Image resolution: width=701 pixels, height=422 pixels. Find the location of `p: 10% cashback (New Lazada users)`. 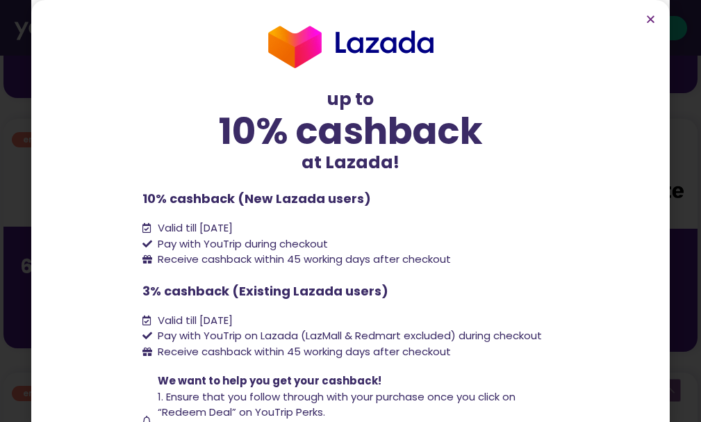

p: 10% cashback (New Lazada users) is located at coordinates (351, 198).